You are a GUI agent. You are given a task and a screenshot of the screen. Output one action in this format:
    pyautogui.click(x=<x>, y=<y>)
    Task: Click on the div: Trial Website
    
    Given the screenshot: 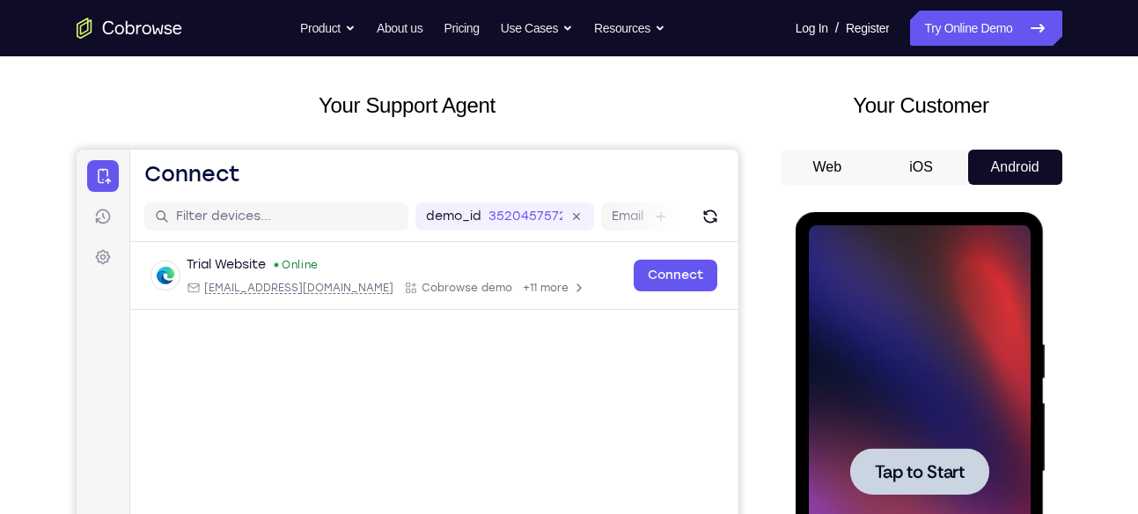 What is the action you would take?
    pyautogui.click(x=150, y=115)
    